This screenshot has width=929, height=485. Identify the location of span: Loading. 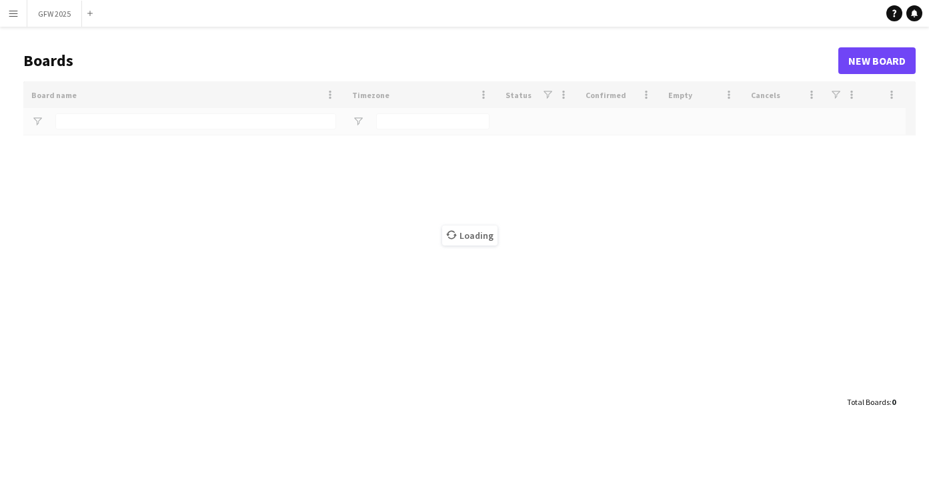
(470, 235).